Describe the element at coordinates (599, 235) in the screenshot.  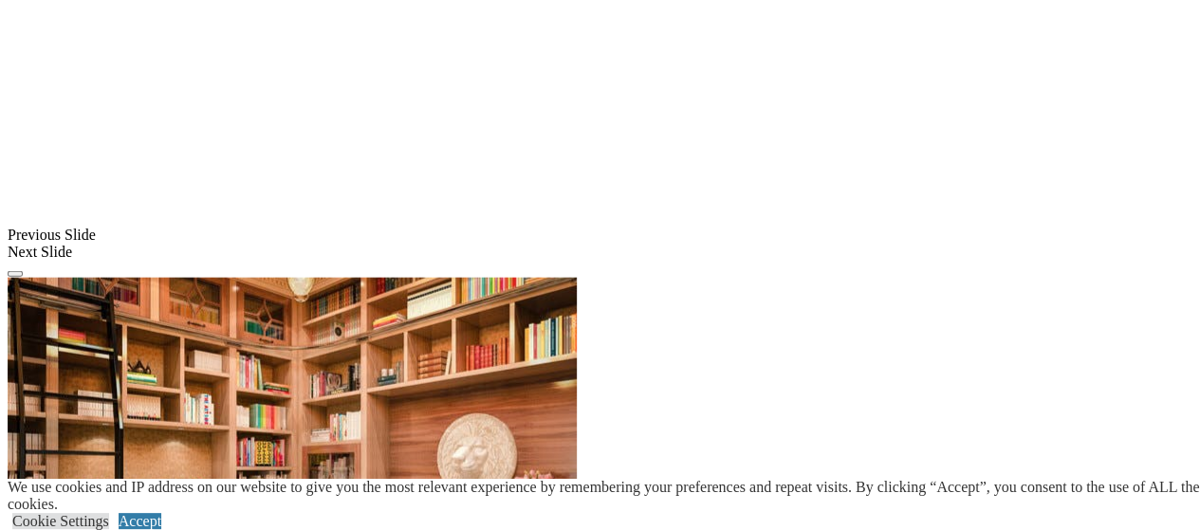
I see `div: Previous Slide` at that location.